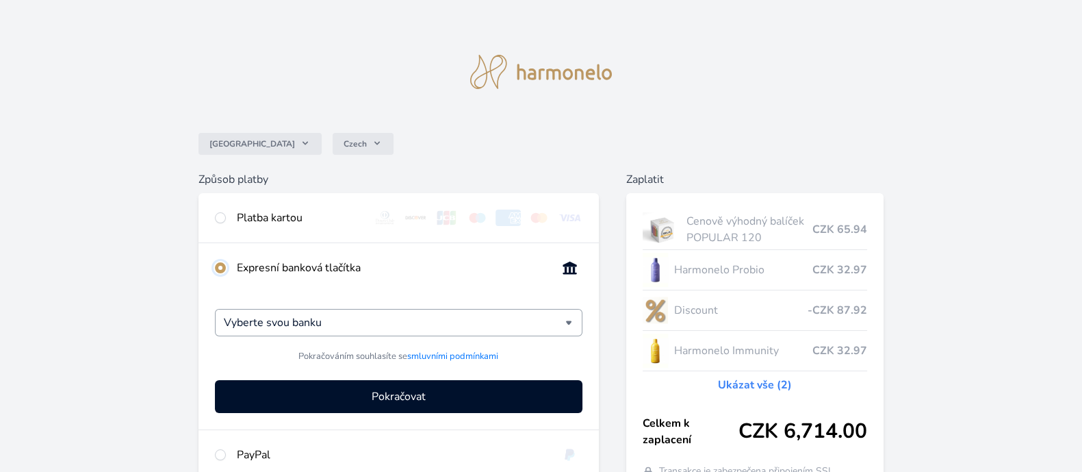 The width and height of the screenshot is (1082, 472). Describe the element at coordinates (363, 144) in the screenshot. I see `button: Czech` at that location.